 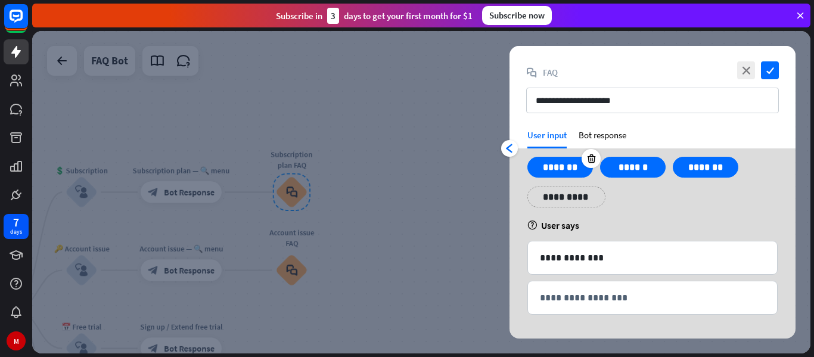 I want to click on a: 7 days, so click(x=16, y=226).